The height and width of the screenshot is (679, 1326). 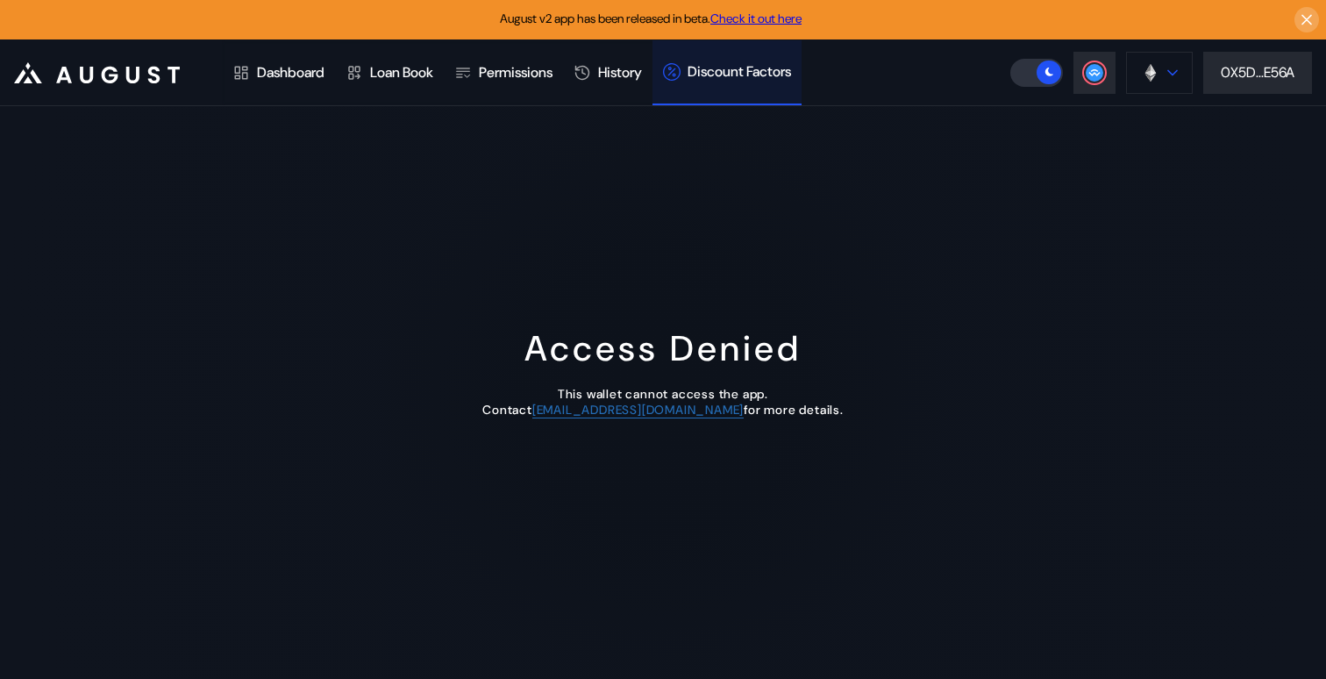 What do you see at coordinates (1159, 73) in the screenshot?
I see `button: chain logo` at bounding box center [1159, 73].